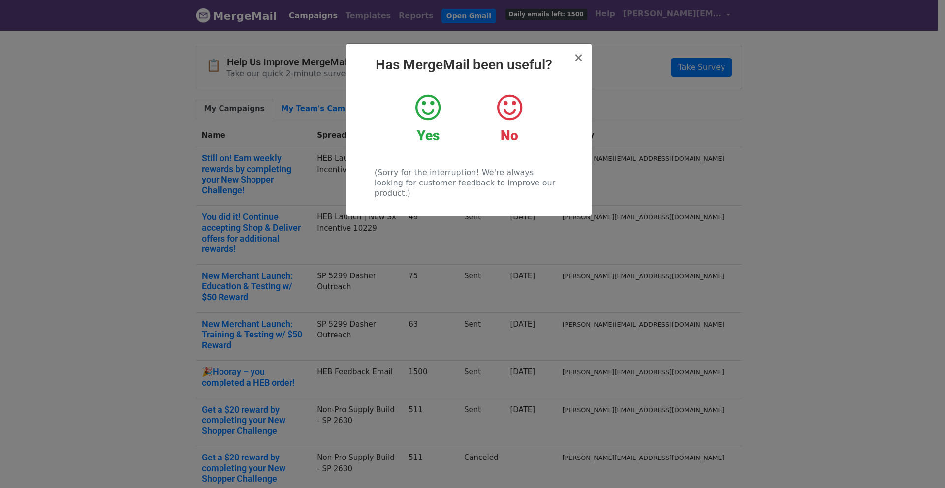 This screenshot has width=945, height=488. I want to click on p: (Sorry for the interruption! We're always looking for customer feedback to improve our product.), so click(469, 183).